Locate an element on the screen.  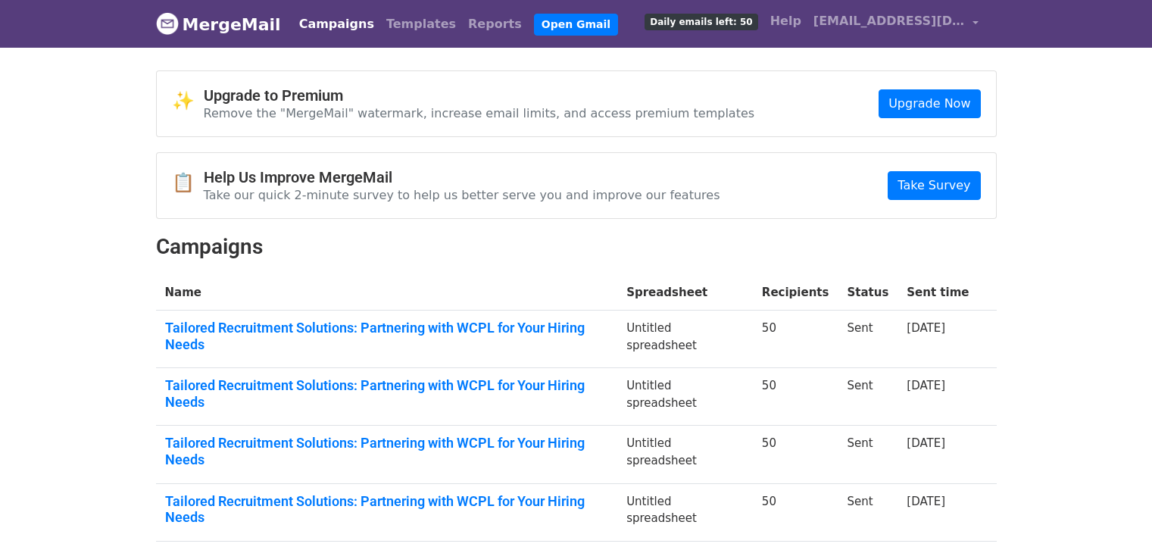
th: Spreadsheet is located at coordinates (685, 292).